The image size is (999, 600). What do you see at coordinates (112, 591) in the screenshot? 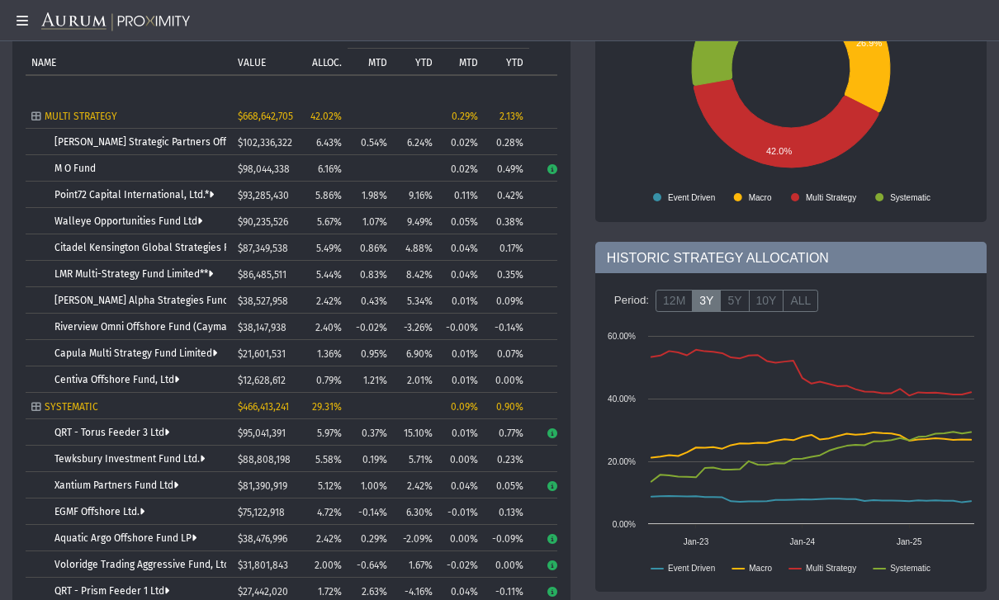
I see `a: QRT - Prism Feeder 1 Ltd` at bounding box center [112, 591].